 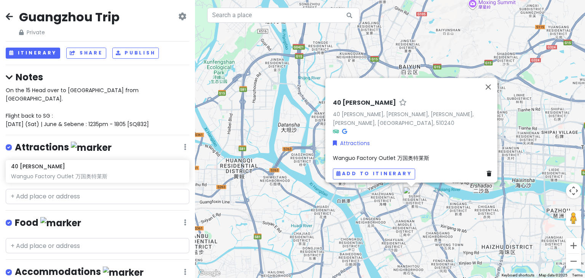 I want to click on button: Keyboard shortcuts, so click(x=518, y=275).